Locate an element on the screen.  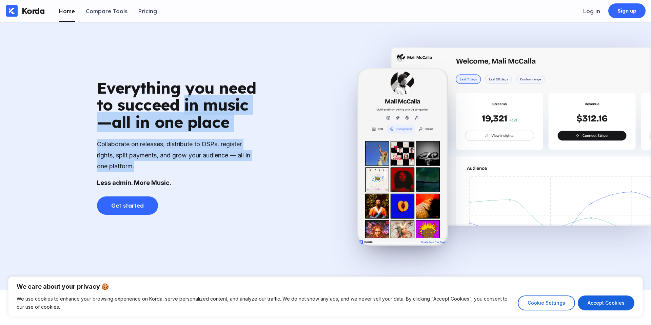
div: Log in is located at coordinates (592, 11).